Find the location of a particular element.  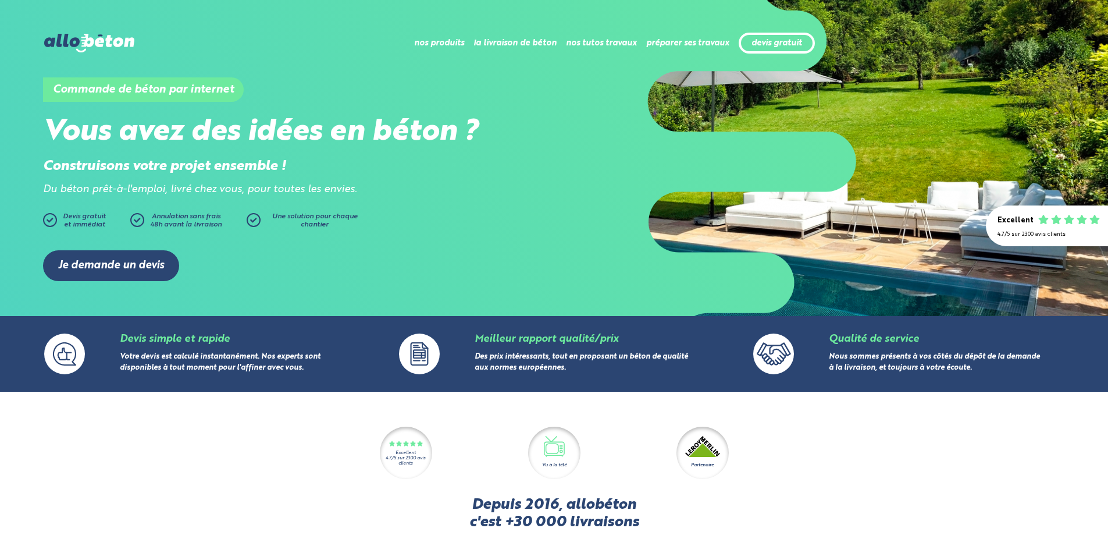

span: Annulation sans frais 48h avant la livraison is located at coordinates (186, 220).